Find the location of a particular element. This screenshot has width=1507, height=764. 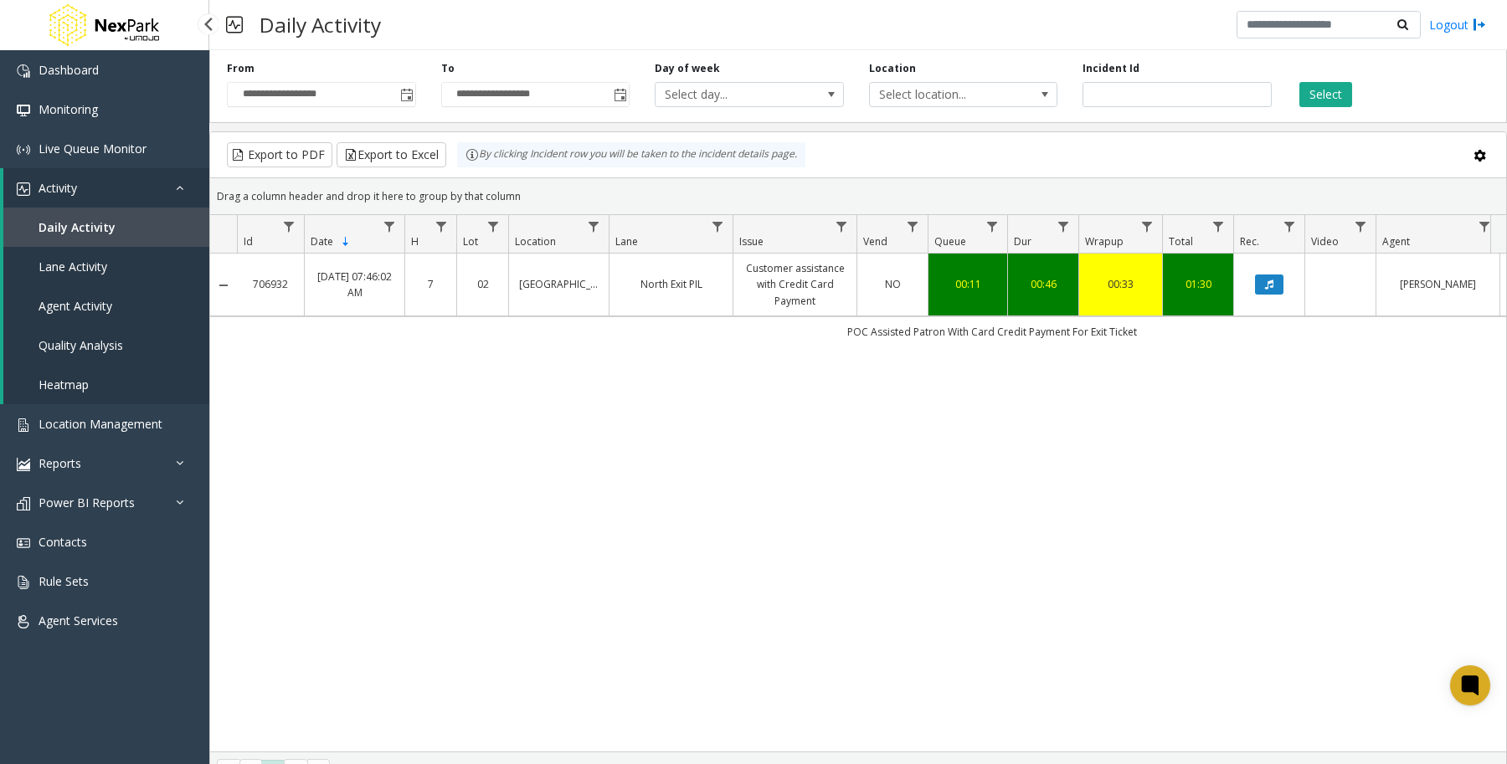

div: By clicking Incident row you will be taken to the incident details page. is located at coordinates (631, 155).